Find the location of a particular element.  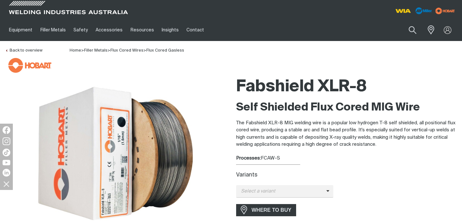

img: YouTube is located at coordinates (6, 163).